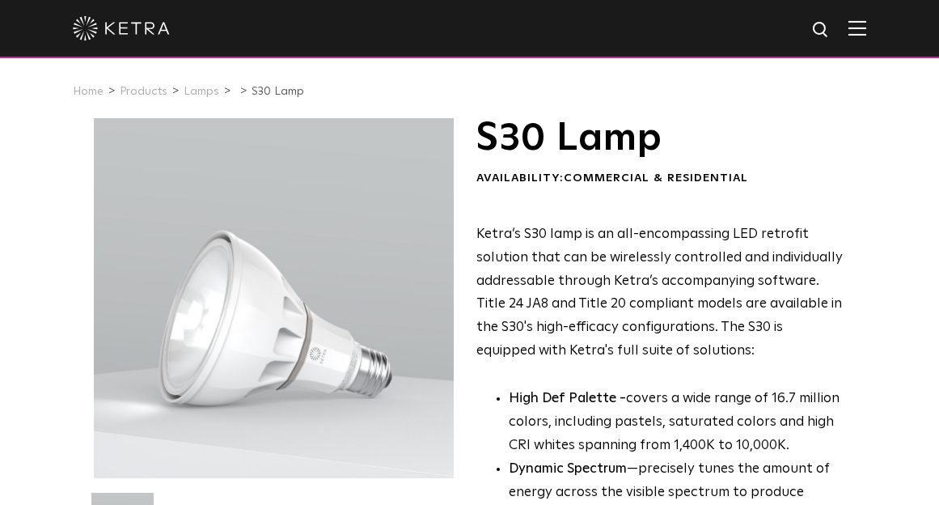 This screenshot has height=505, width=939. Describe the element at coordinates (660, 138) in the screenshot. I see `h1: S30 Lamp` at that location.